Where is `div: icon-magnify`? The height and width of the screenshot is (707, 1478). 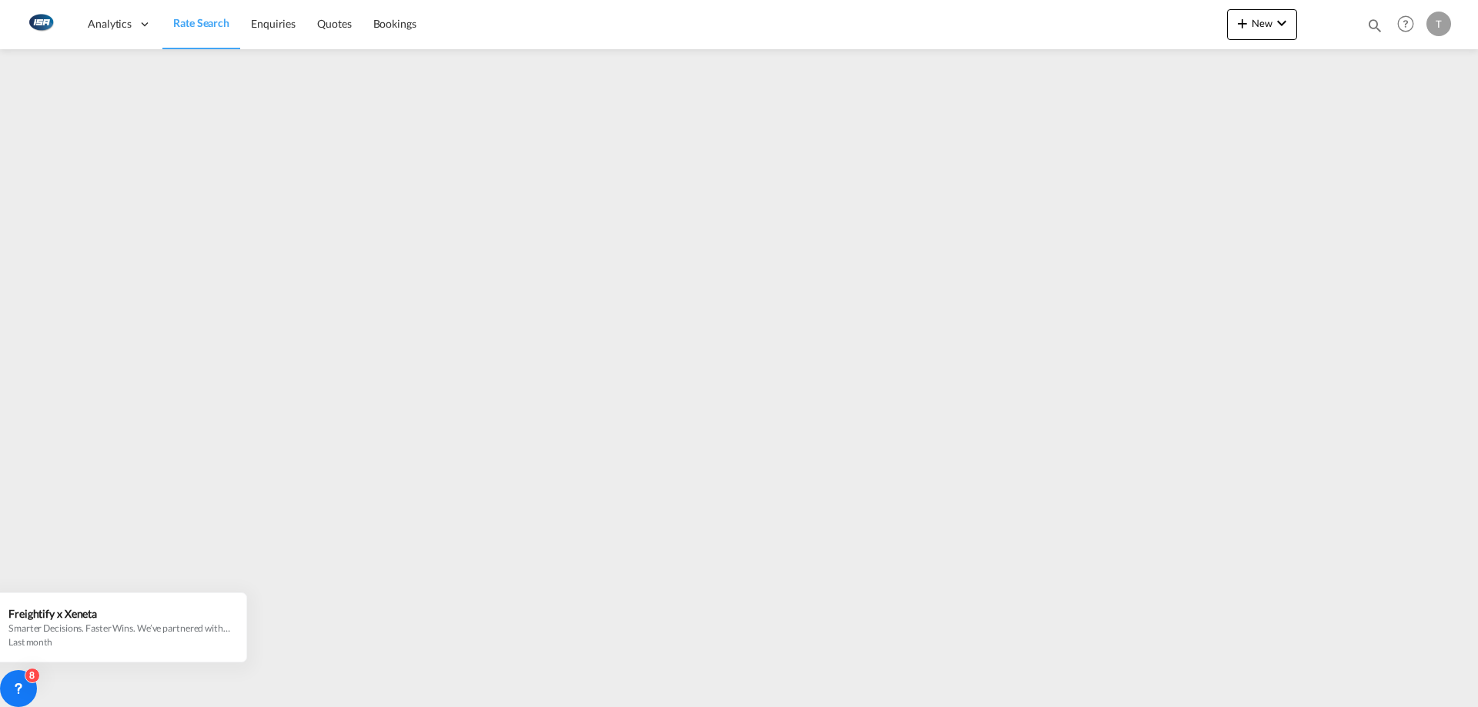
div: icon-magnify is located at coordinates (1375, 28).